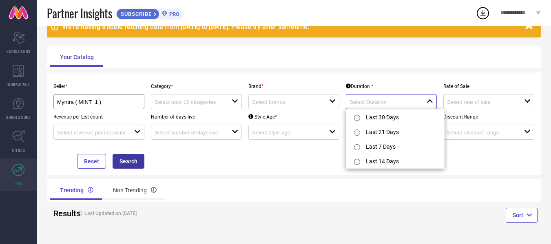 The width and height of the screenshot is (551, 244). I want to click on button: Reset, so click(91, 162).